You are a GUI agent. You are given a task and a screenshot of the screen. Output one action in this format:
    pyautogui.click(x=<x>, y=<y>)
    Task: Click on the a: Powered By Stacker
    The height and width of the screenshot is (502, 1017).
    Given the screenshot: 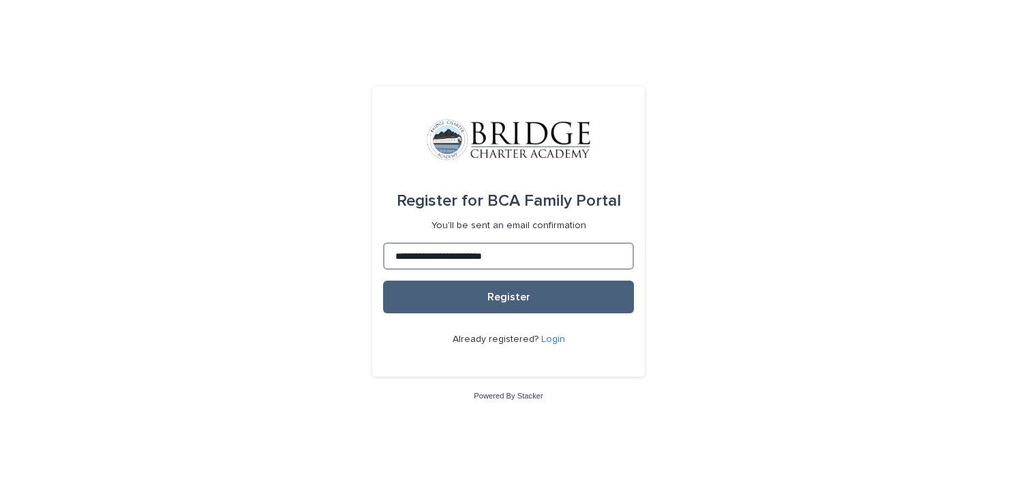 What is the action you would take?
    pyautogui.click(x=508, y=396)
    